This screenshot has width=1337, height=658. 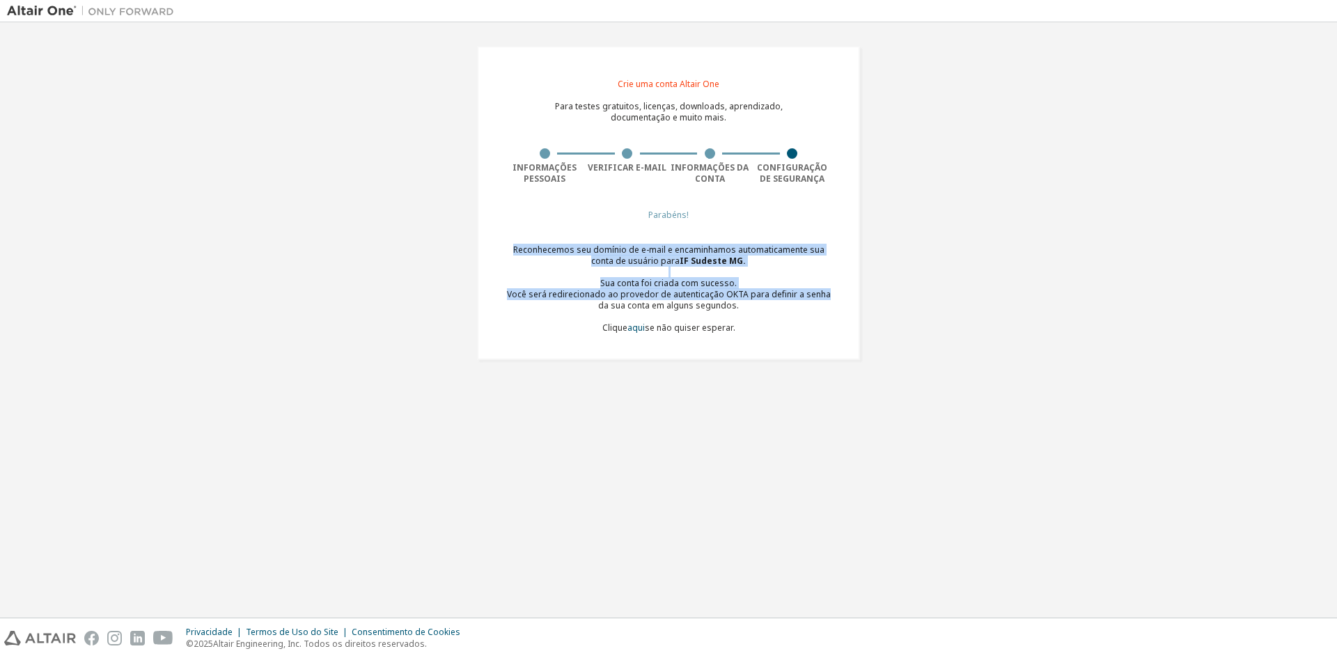 What do you see at coordinates (636, 327) in the screenshot?
I see `a: aqui` at bounding box center [636, 327].